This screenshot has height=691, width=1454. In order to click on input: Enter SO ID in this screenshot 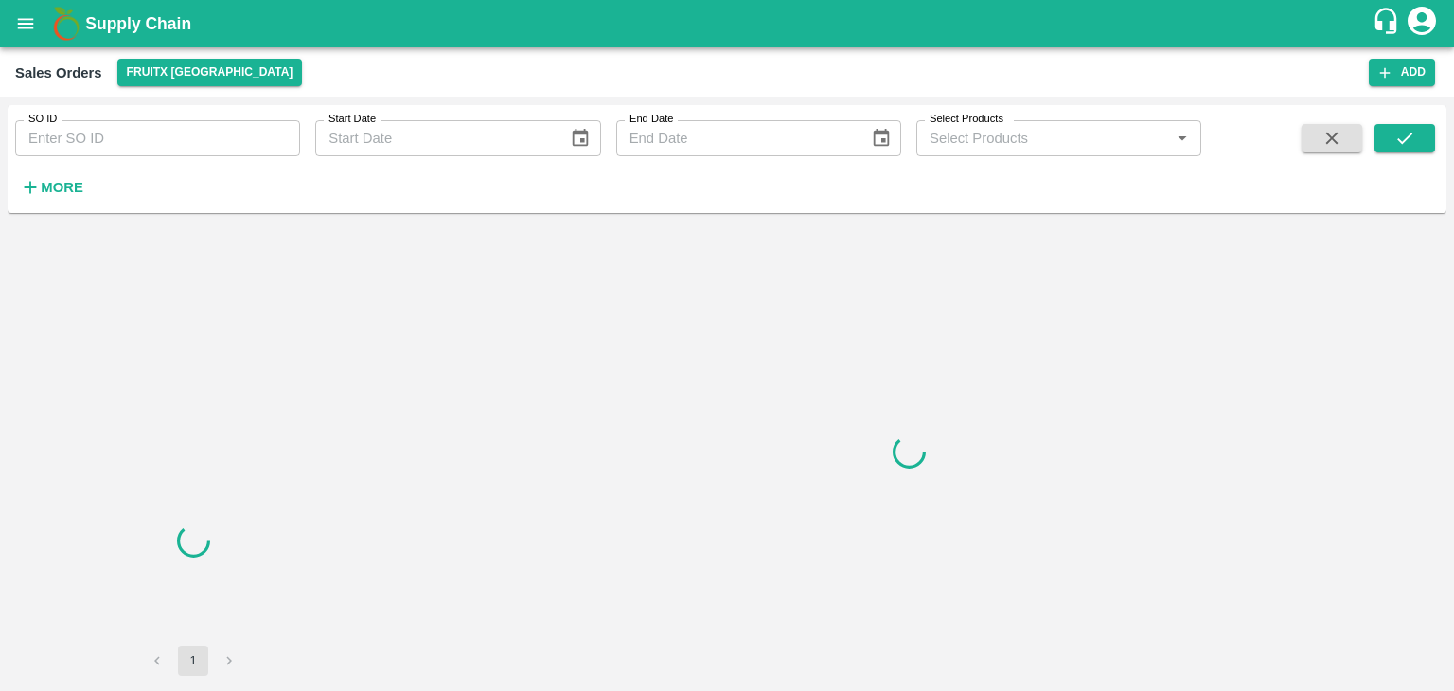, I will do `click(157, 138)`.